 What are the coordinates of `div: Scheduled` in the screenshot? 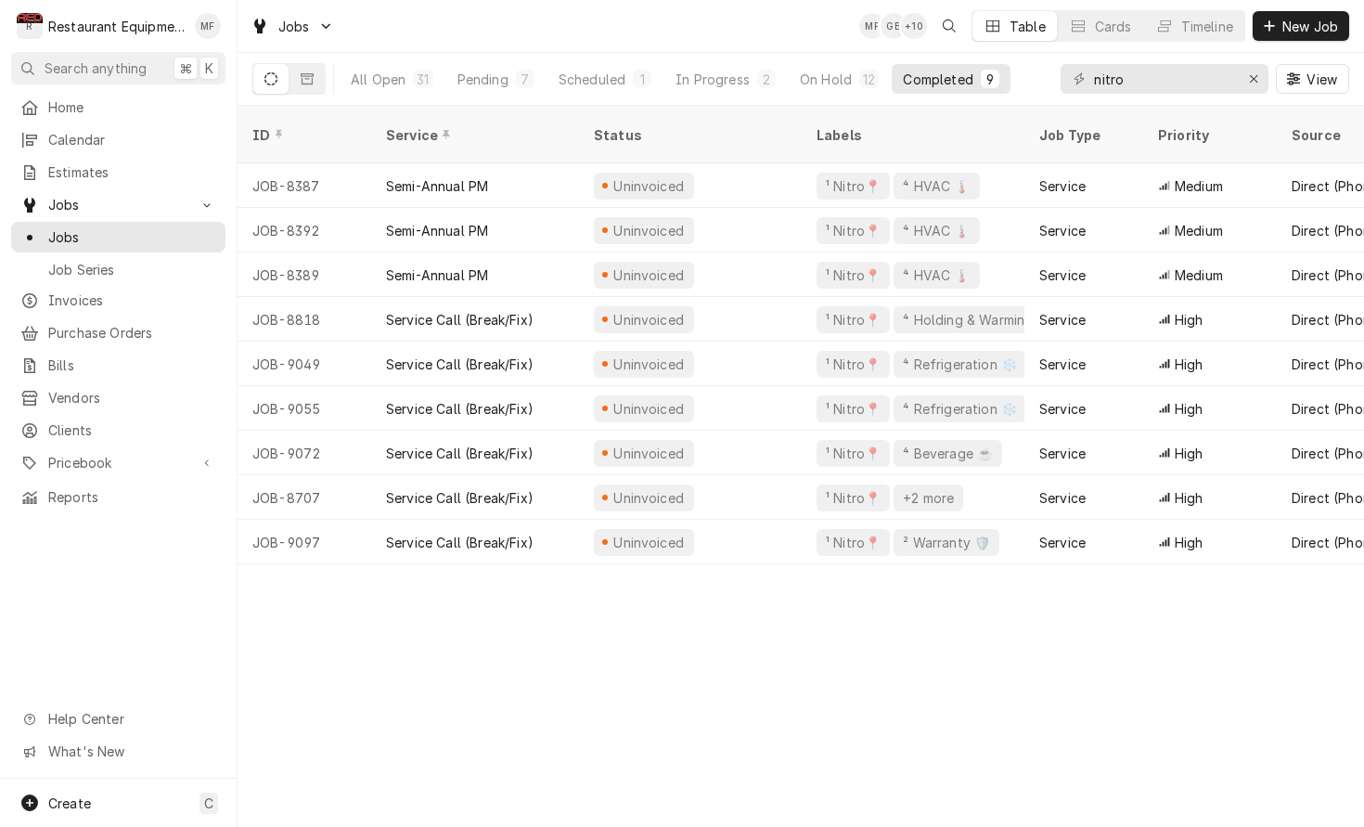 It's located at (592, 79).